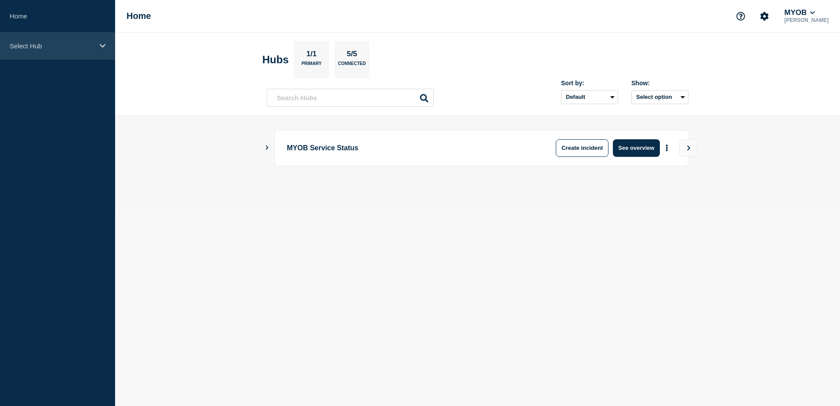 The image size is (840, 406). What do you see at coordinates (139, 16) in the screenshot?
I see `h1: Home` at bounding box center [139, 16].